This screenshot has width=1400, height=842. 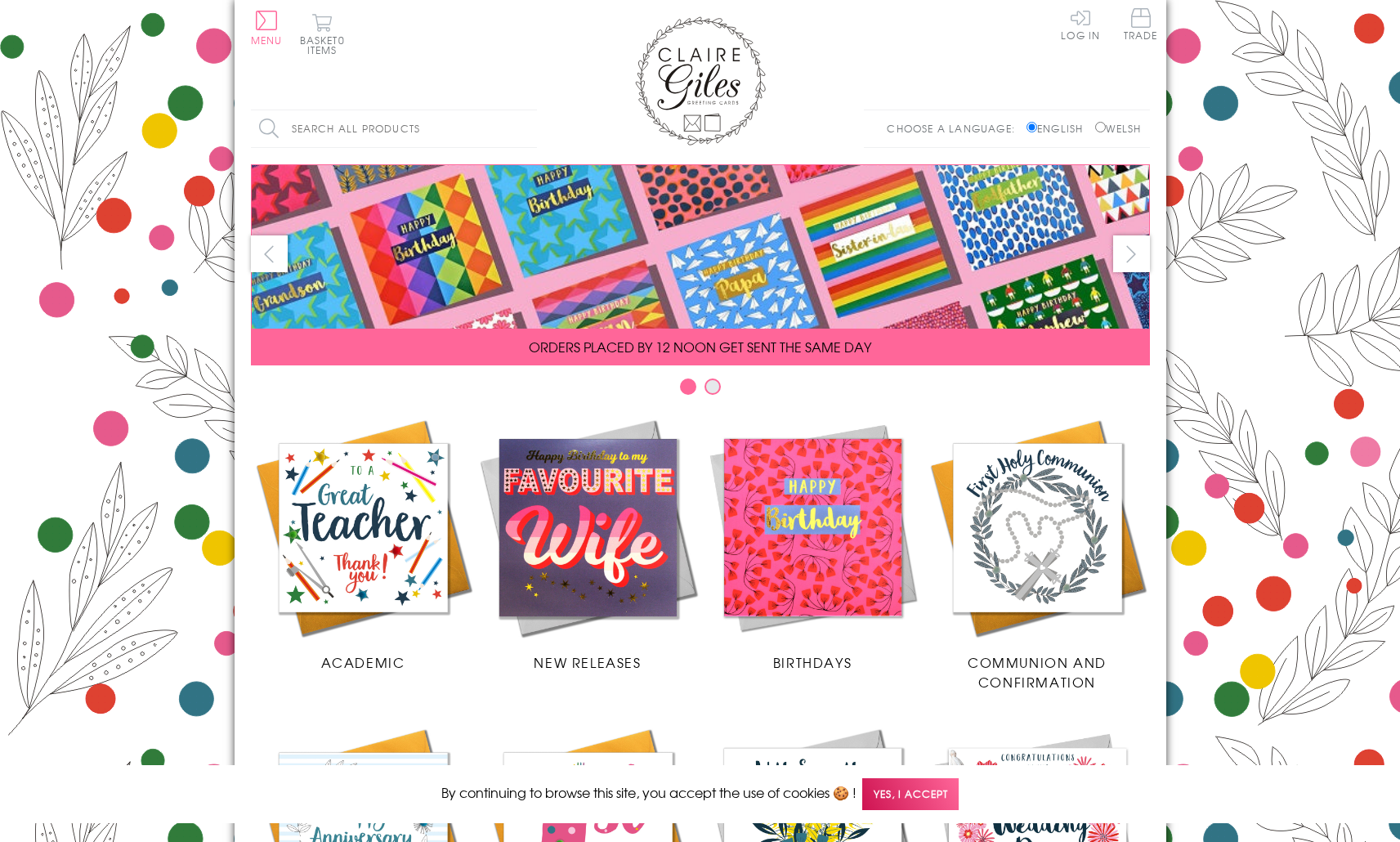 I want to click on span: Trade, so click(x=1141, y=23).